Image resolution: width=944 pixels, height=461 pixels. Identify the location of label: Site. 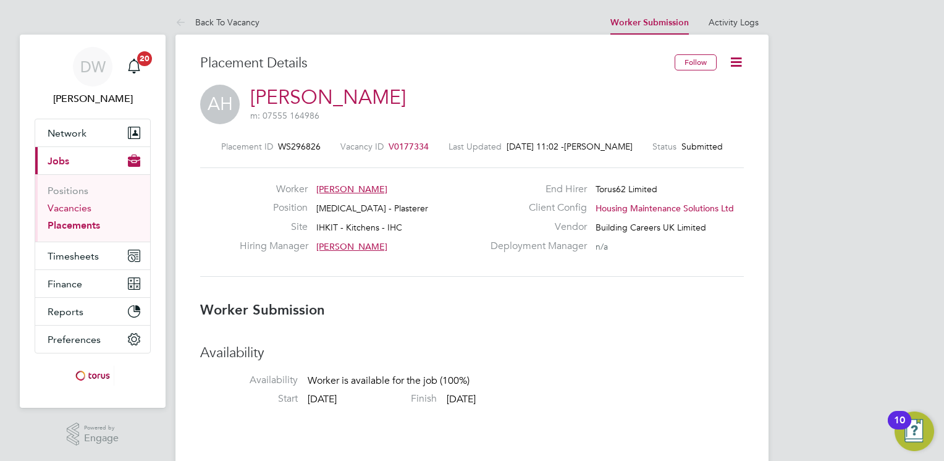
(274, 227).